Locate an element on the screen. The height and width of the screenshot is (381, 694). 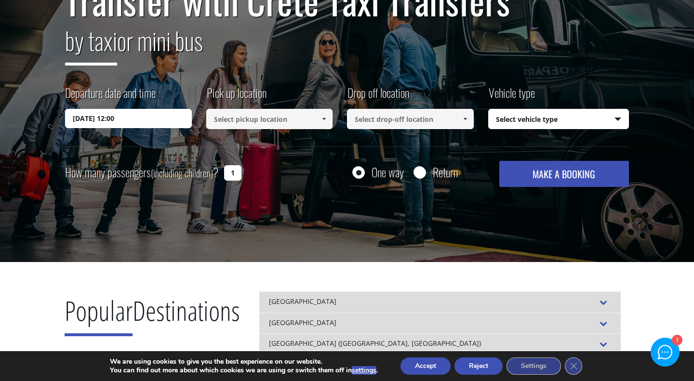
input: Select pickup location is located at coordinates (270, 119).